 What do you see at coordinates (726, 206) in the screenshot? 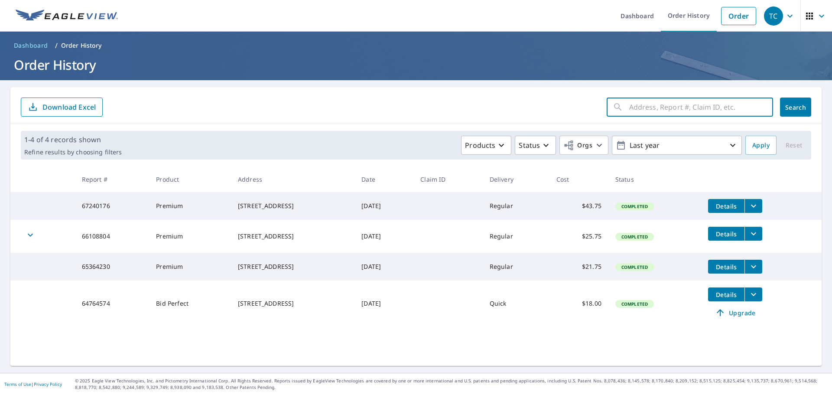
I see `button: detailsBtn-67240176` at bounding box center [726, 206].